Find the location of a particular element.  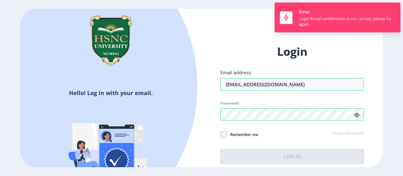

h1: Login is located at coordinates (292, 52).